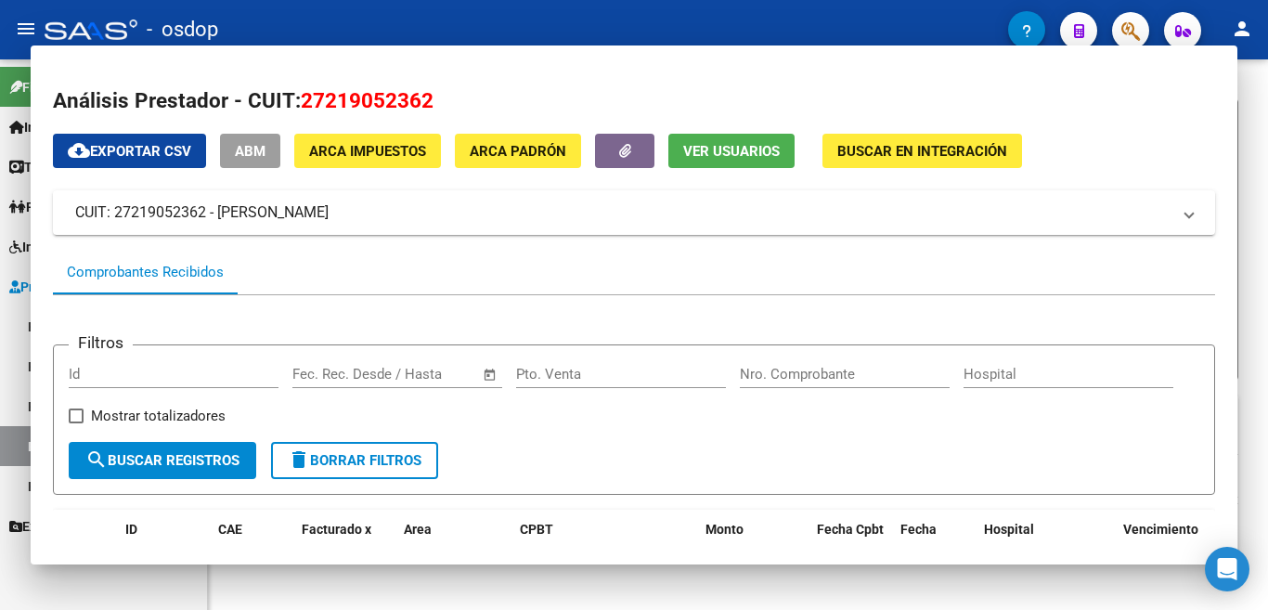 The image size is (1268, 610). I want to click on datatable-header-cell: Fecha Recibido, so click(934, 550).